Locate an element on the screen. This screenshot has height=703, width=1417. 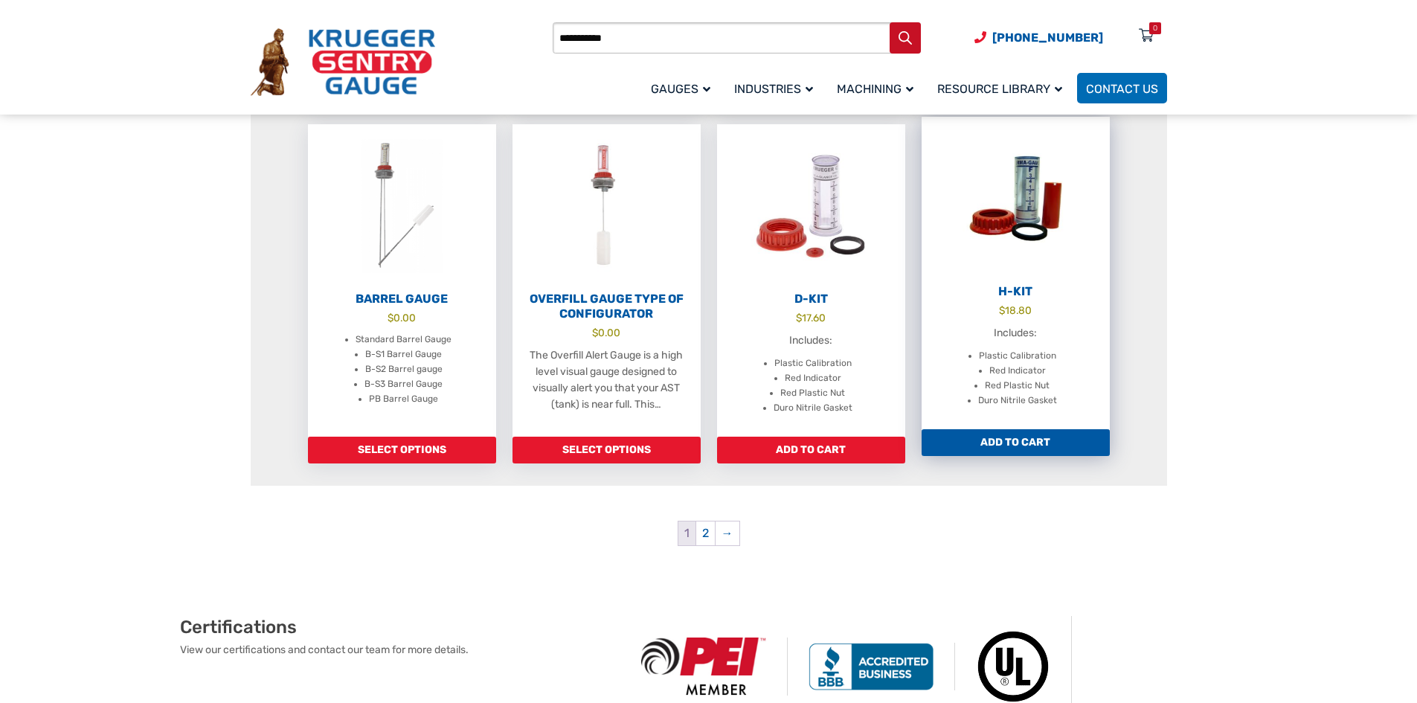
a: Industries is located at coordinates (776, 88).